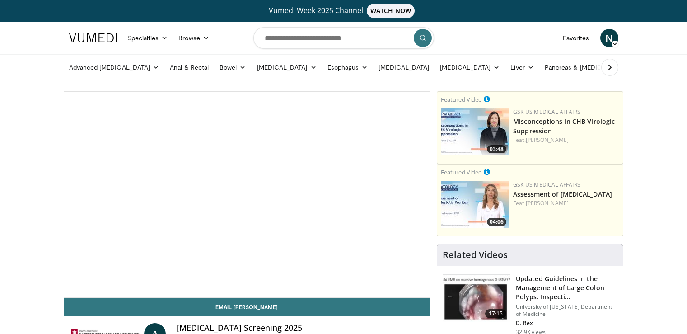 Image resolution: width=687 pixels, height=334 pixels. Describe the element at coordinates (609, 38) in the screenshot. I see `a: N` at that location.